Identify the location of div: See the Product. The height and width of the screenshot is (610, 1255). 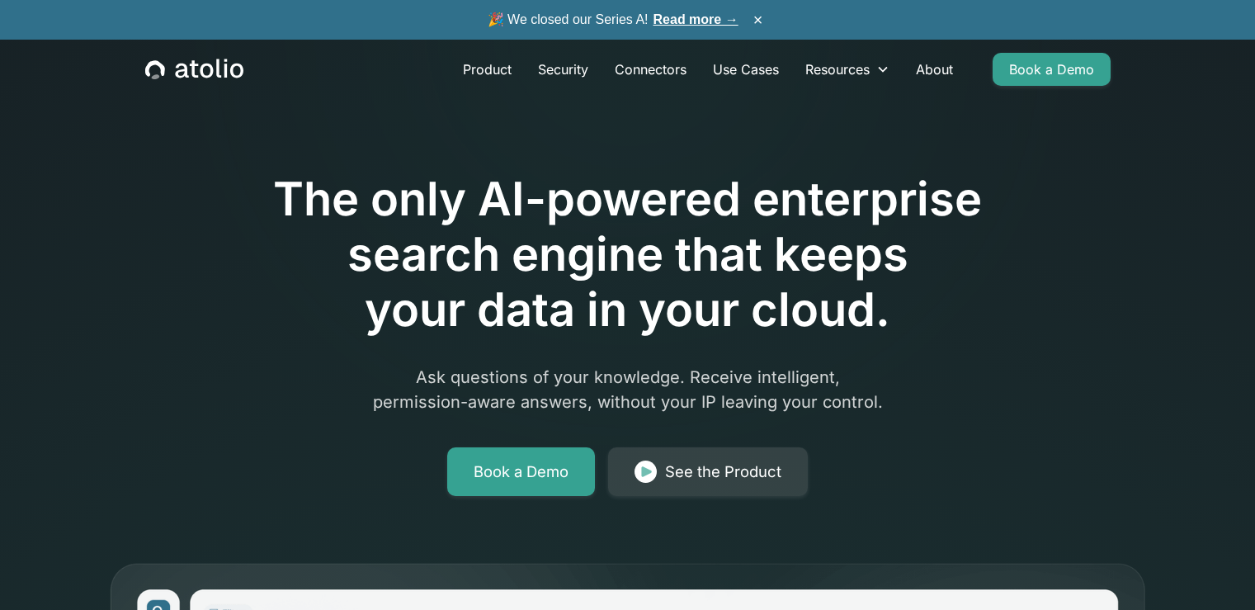
(723, 472).